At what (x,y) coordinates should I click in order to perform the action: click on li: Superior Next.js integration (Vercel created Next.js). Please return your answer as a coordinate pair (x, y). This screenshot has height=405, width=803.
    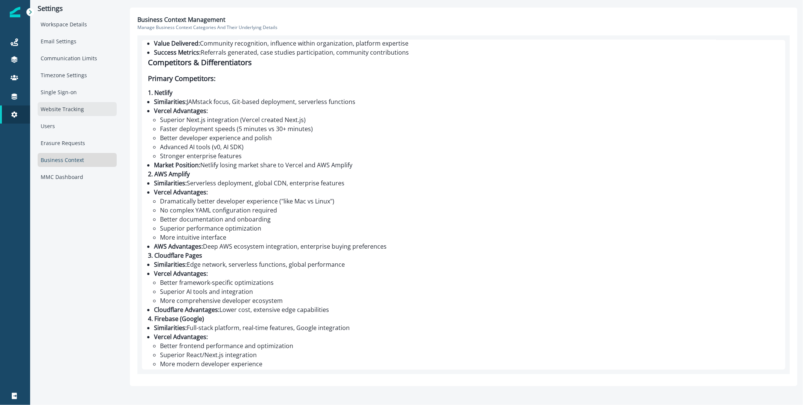
    Looking at the image, I should click on (470, 120).